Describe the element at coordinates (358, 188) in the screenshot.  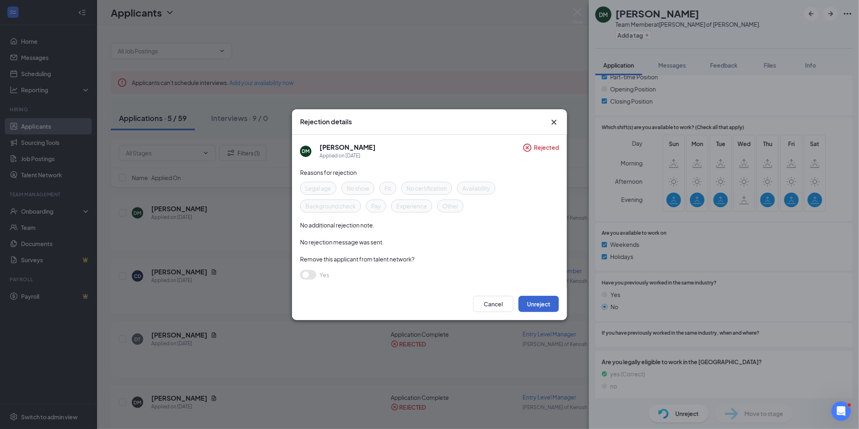
I see `span: No show` at that location.